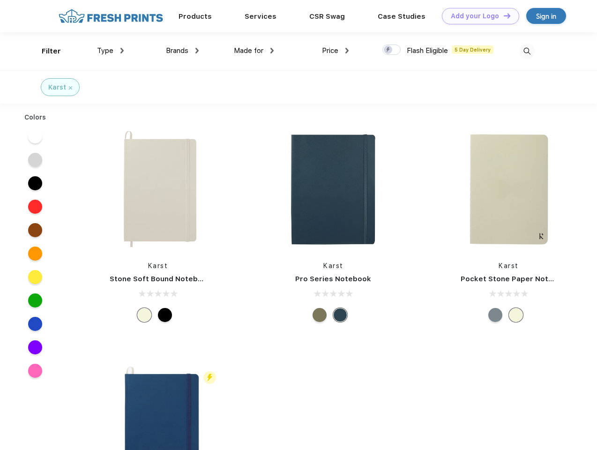  I want to click on div: Navy, so click(340, 315).